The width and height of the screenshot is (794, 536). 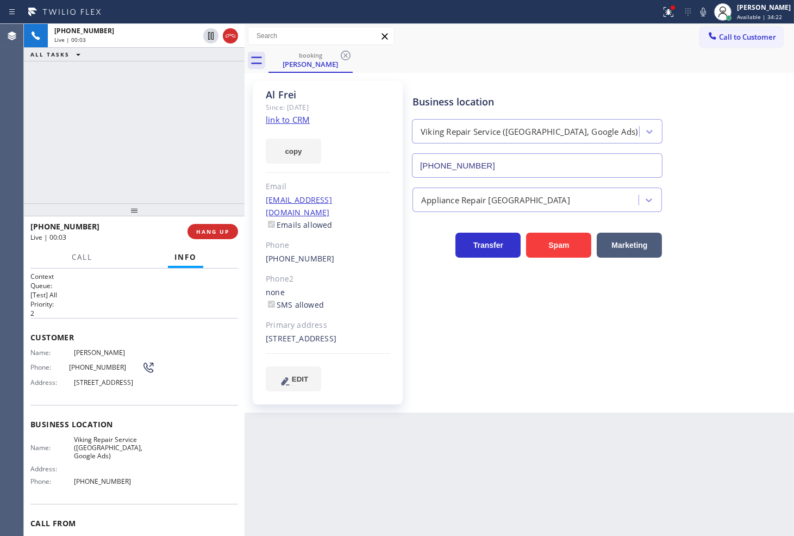 What do you see at coordinates (211, 36) in the screenshot?
I see `button: Hold Customer` at bounding box center [211, 36].